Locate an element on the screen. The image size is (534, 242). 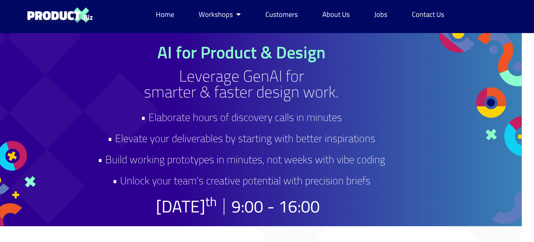
a: About Us is located at coordinates (336, 14).